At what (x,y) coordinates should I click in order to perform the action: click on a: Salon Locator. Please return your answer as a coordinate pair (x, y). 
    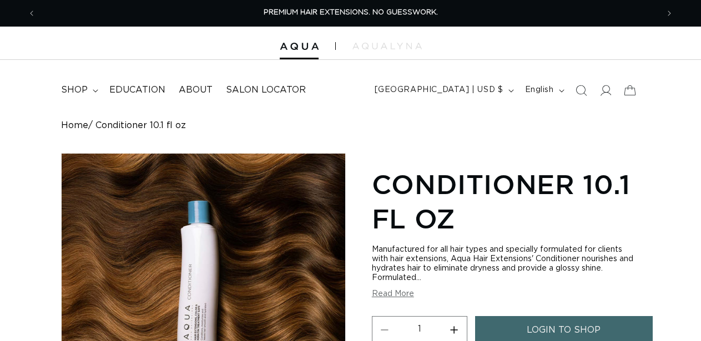
    Looking at the image, I should click on (266, 90).